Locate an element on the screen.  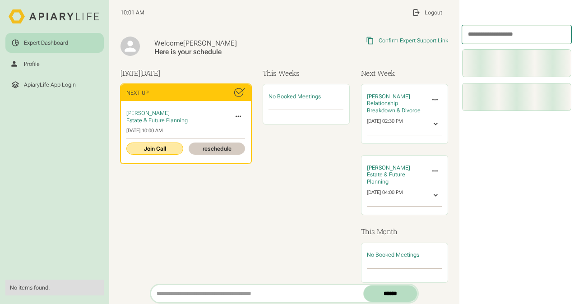
div: ApiaryLife App Login is located at coordinates (50, 85).